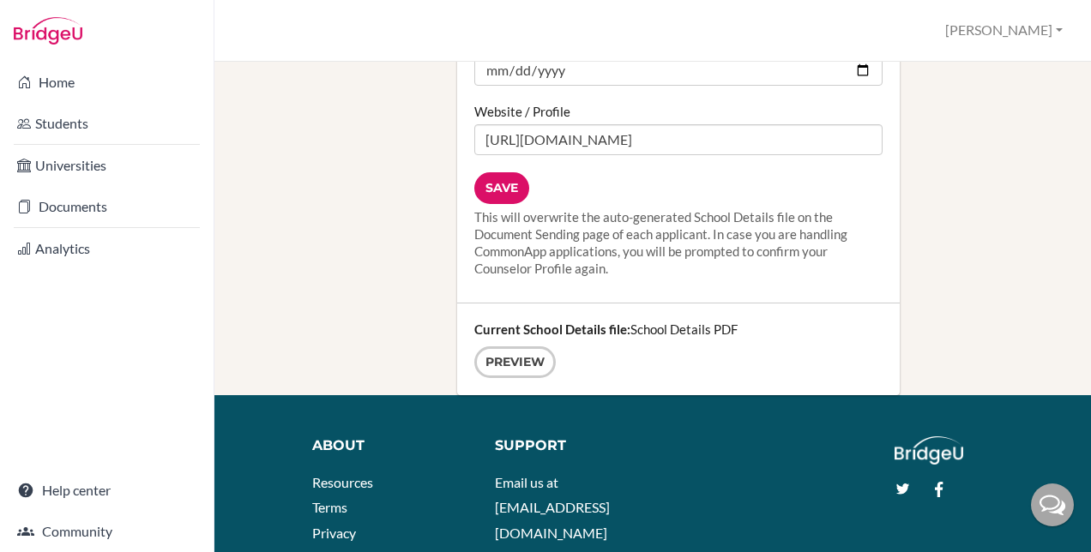  What do you see at coordinates (679, 349) in the screenshot?
I see `div: School Details PDF` at bounding box center [679, 349].